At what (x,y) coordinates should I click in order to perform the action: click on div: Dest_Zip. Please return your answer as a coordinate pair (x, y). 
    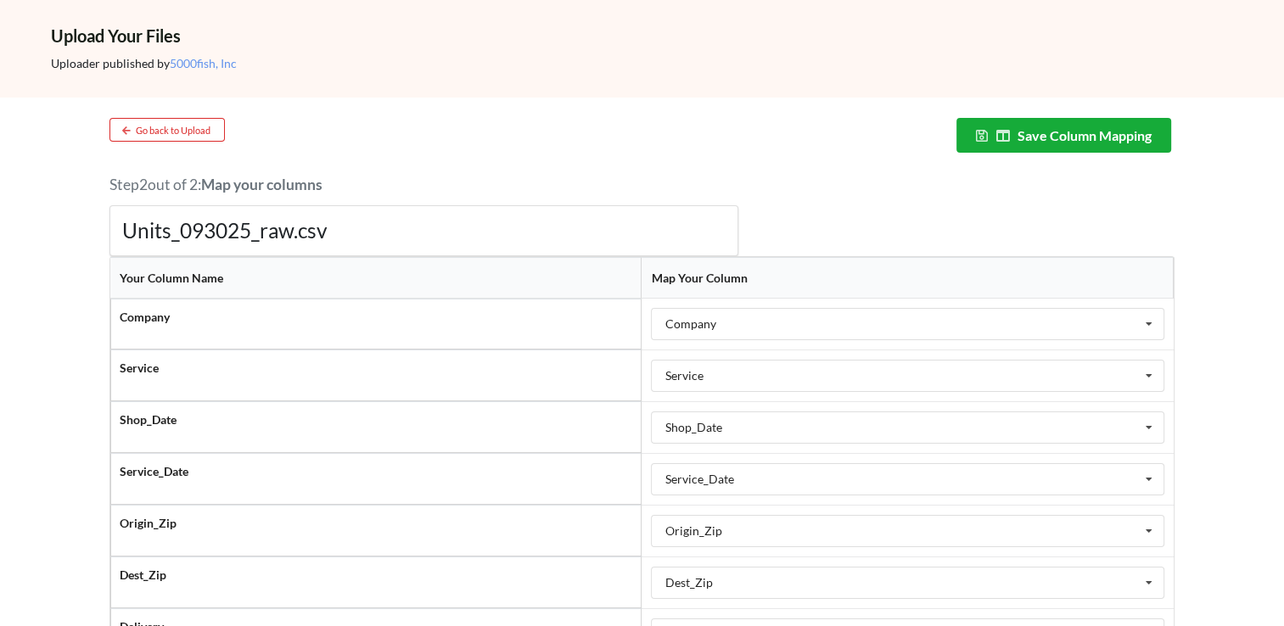
    Looking at the image, I should click on (688, 583).